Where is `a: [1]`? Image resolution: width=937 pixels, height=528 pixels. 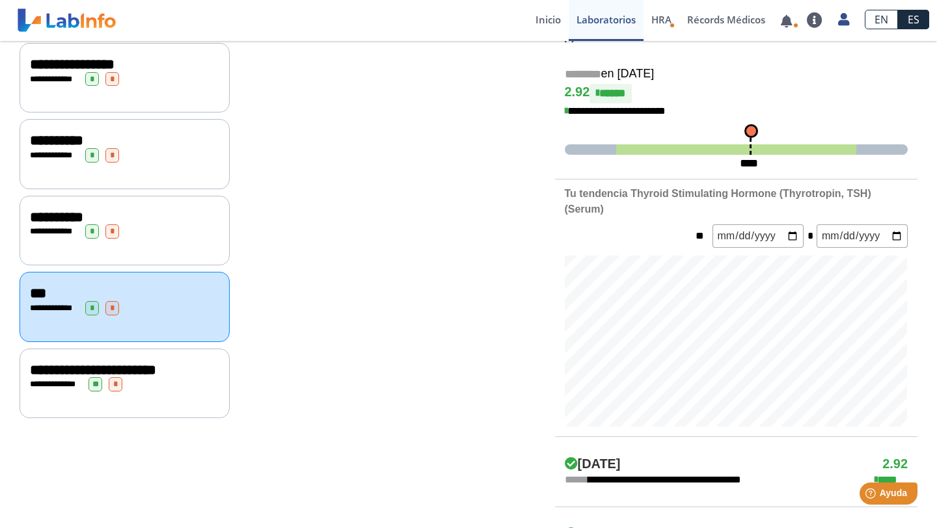 a: [1] is located at coordinates (621, 37).